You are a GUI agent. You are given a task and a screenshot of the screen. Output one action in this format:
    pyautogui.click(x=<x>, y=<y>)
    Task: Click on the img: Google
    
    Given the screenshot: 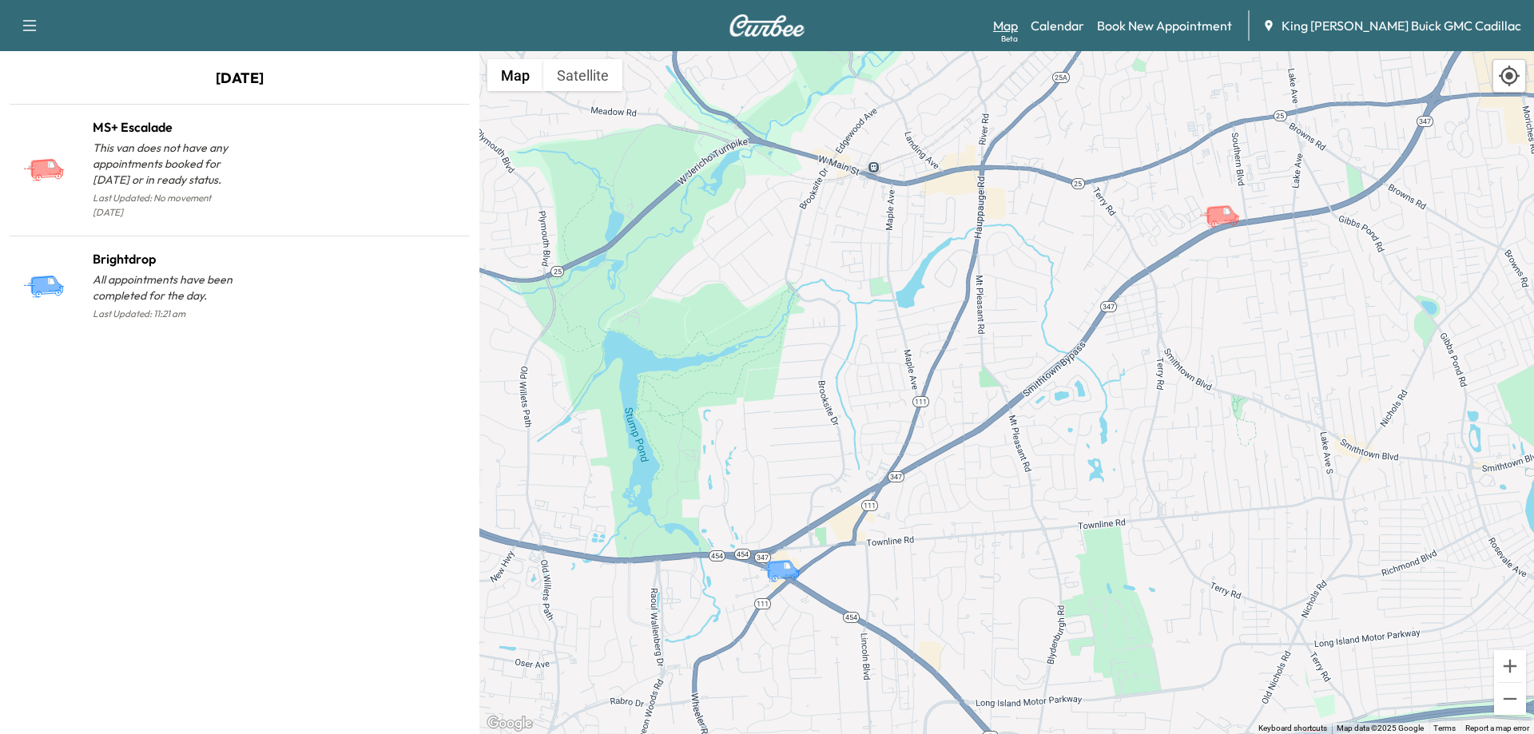 What is the action you would take?
    pyautogui.click(x=510, y=724)
    